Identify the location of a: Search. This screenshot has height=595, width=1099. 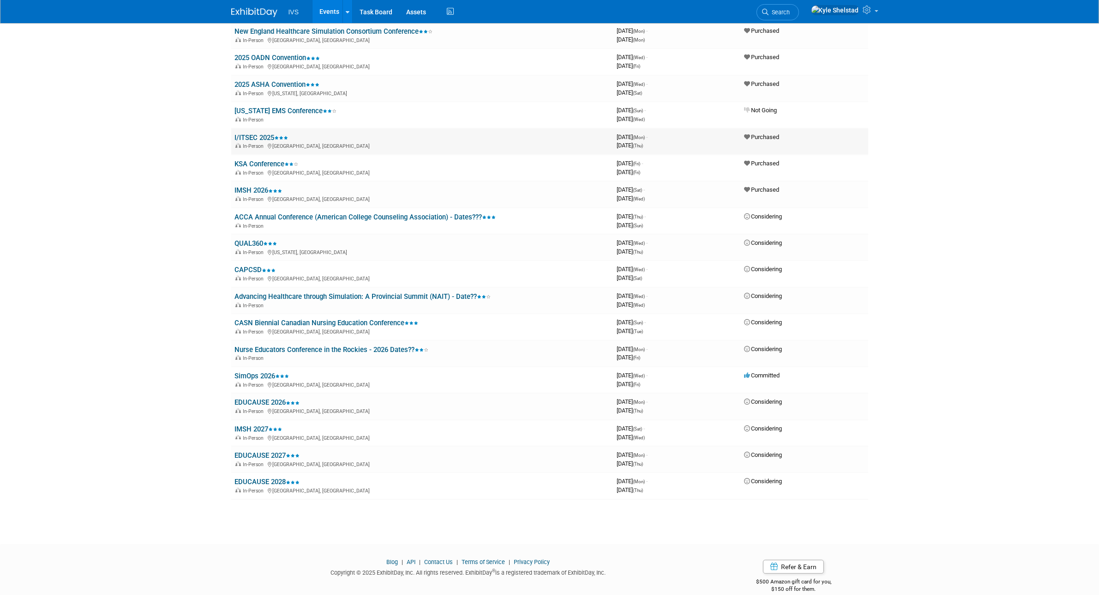
(778, 12).